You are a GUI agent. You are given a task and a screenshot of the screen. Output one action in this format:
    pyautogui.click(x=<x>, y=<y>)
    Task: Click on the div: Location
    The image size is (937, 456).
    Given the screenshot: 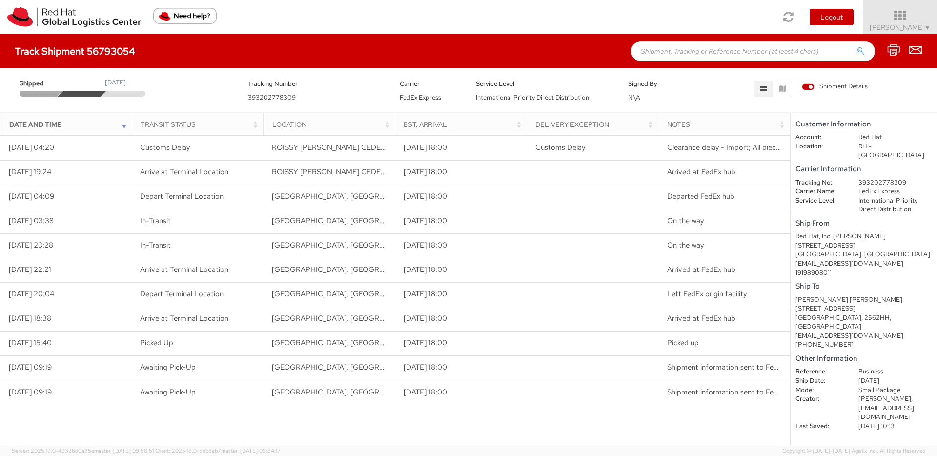 What is the action you would take?
    pyautogui.click(x=332, y=124)
    